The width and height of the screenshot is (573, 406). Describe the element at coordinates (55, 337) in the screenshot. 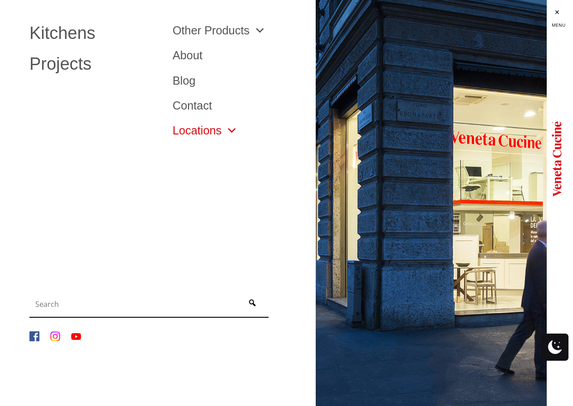

I see `img: Instagram` at that location.